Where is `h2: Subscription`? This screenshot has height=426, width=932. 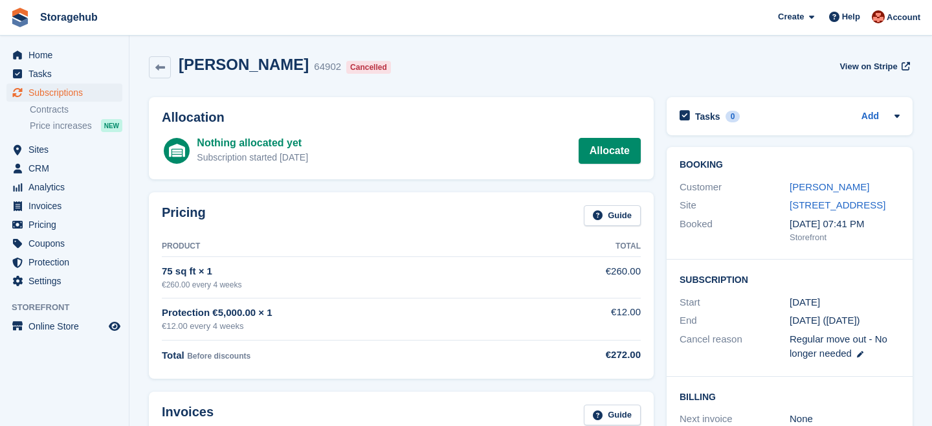
h2: Subscription is located at coordinates (790, 279).